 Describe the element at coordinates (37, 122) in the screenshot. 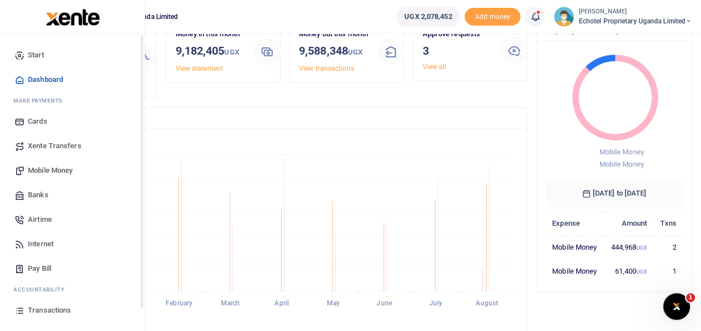

I see `span: Cards` at that location.